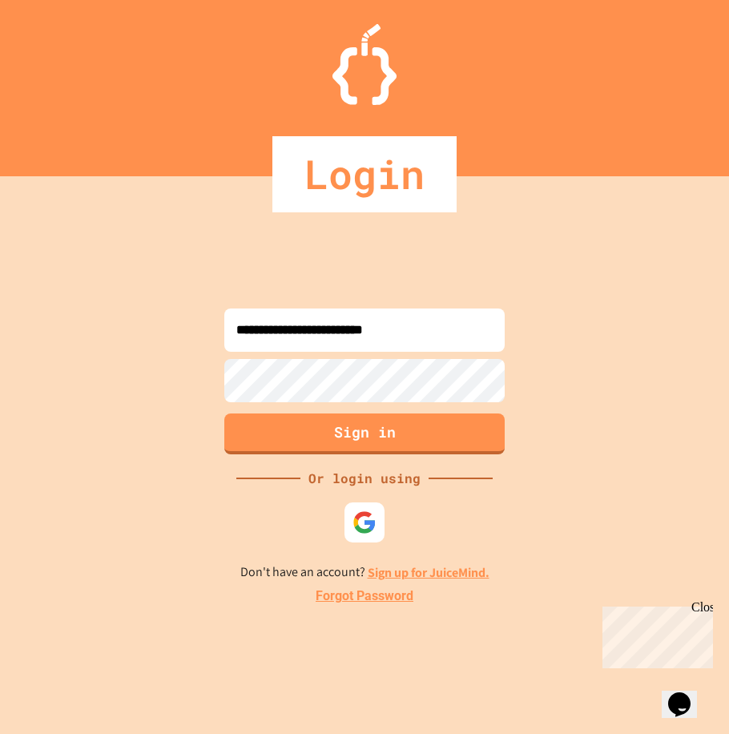 The height and width of the screenshot is (734, 729). I want to click on img: Logo.svg, so click(364, 64).